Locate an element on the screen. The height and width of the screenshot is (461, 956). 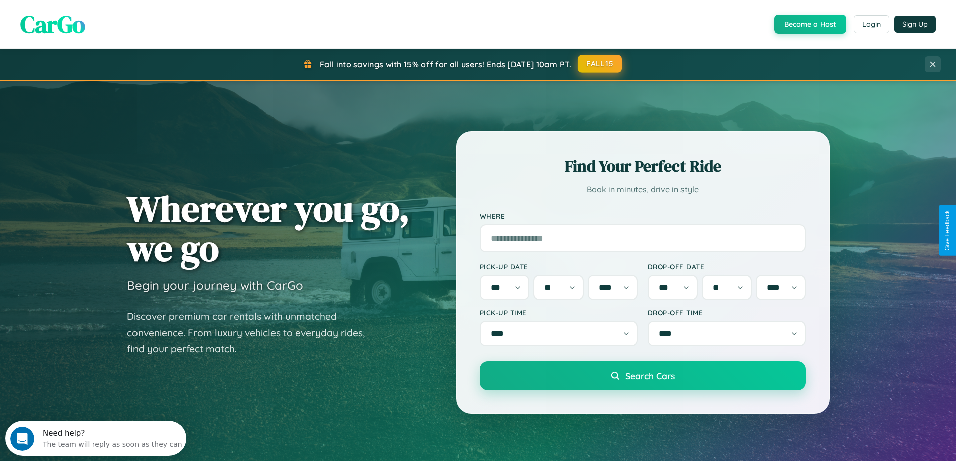
p: Book in minutes, drive in style is located at coordinates (643, 189).